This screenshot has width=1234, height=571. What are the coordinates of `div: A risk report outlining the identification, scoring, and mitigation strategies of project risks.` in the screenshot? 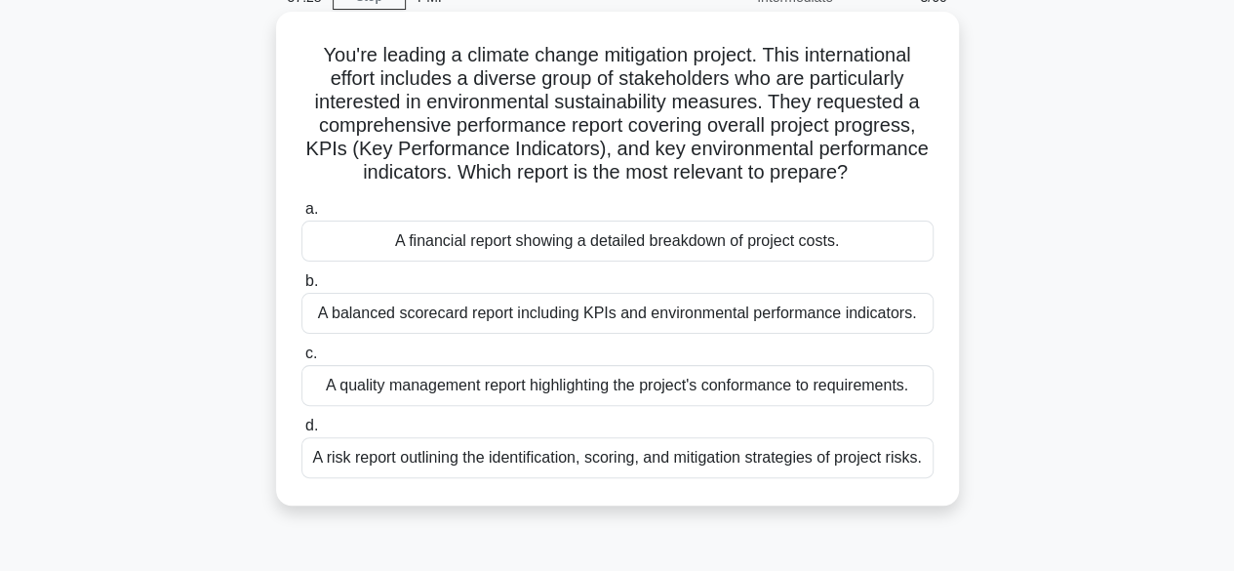 It's located at (618, 458).